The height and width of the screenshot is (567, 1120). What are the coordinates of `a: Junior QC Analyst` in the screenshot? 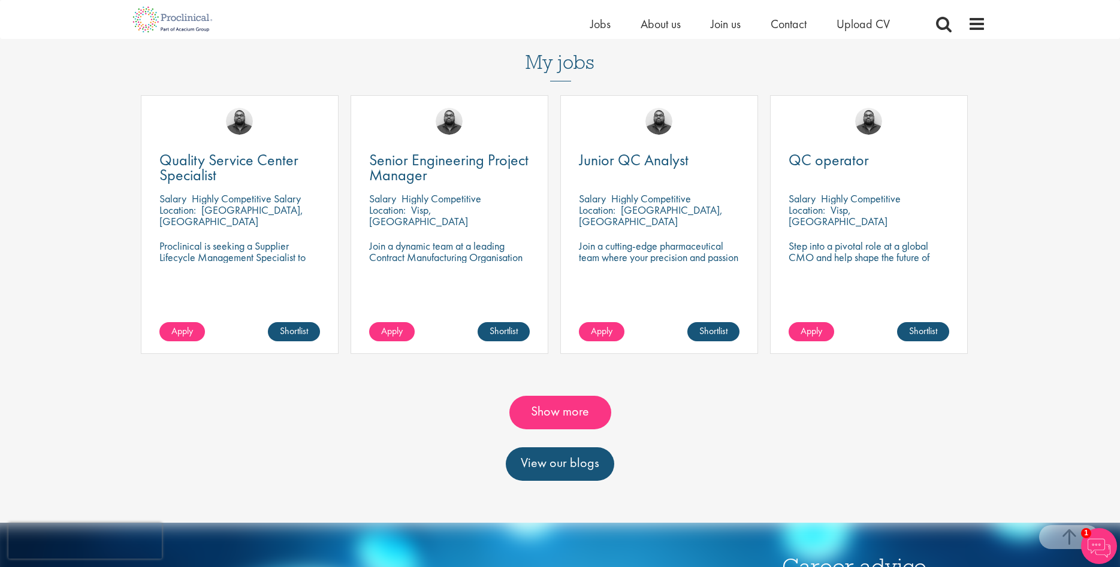 It's located at (659, 160).